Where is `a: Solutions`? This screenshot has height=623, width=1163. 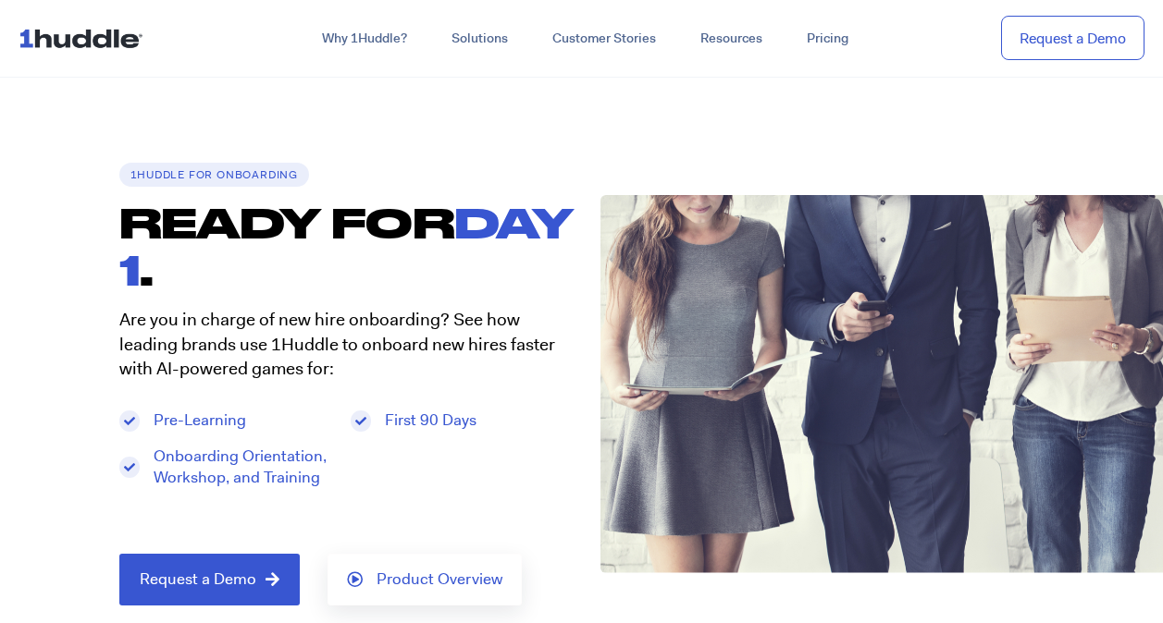
a: Solutions is located at coordinates (479, 39).